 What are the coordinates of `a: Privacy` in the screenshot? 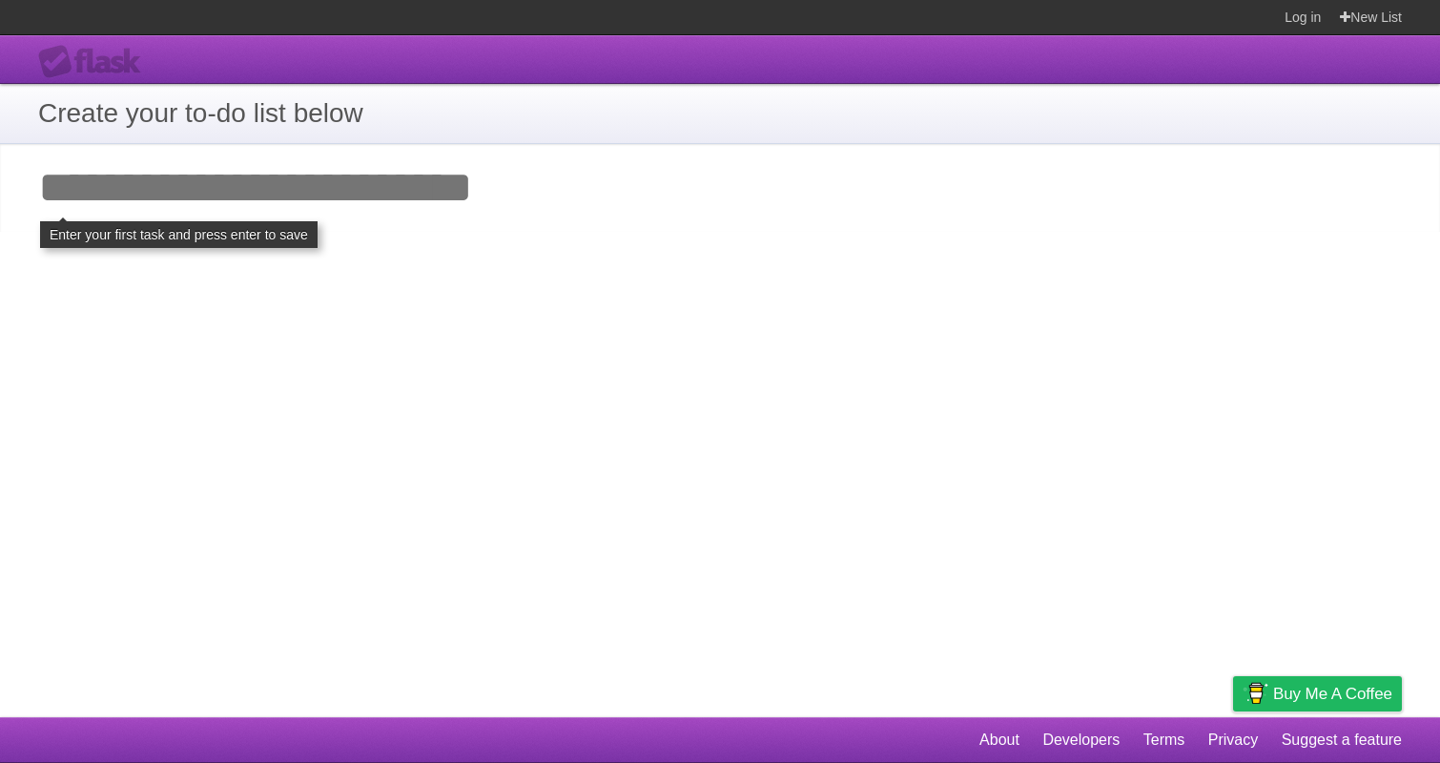 It's located at (1233, 740).